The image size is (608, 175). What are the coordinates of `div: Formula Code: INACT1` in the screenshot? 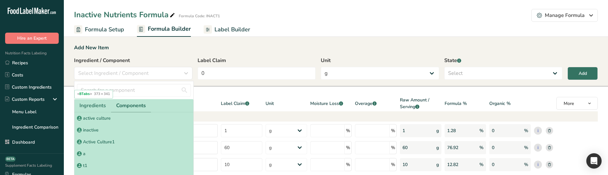 It's located at (199, 16).